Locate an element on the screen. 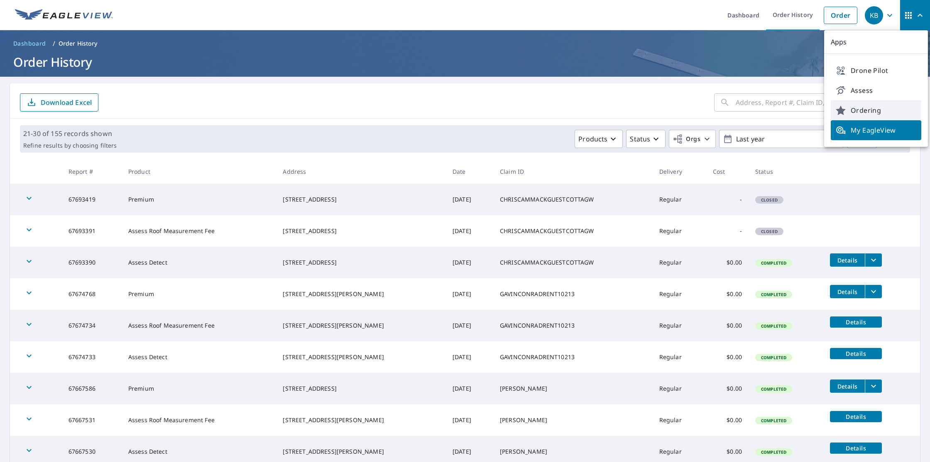  th: Status is located at coordinates (786, 171).